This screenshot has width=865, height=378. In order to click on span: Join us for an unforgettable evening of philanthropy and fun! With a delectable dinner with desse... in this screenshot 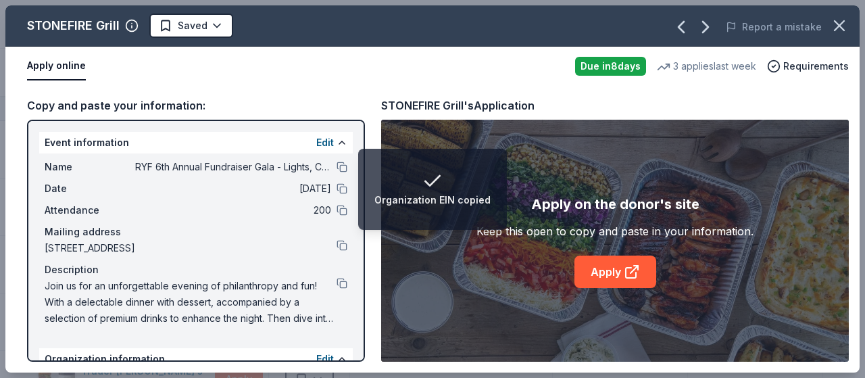, I will do `click(191, 302)`.